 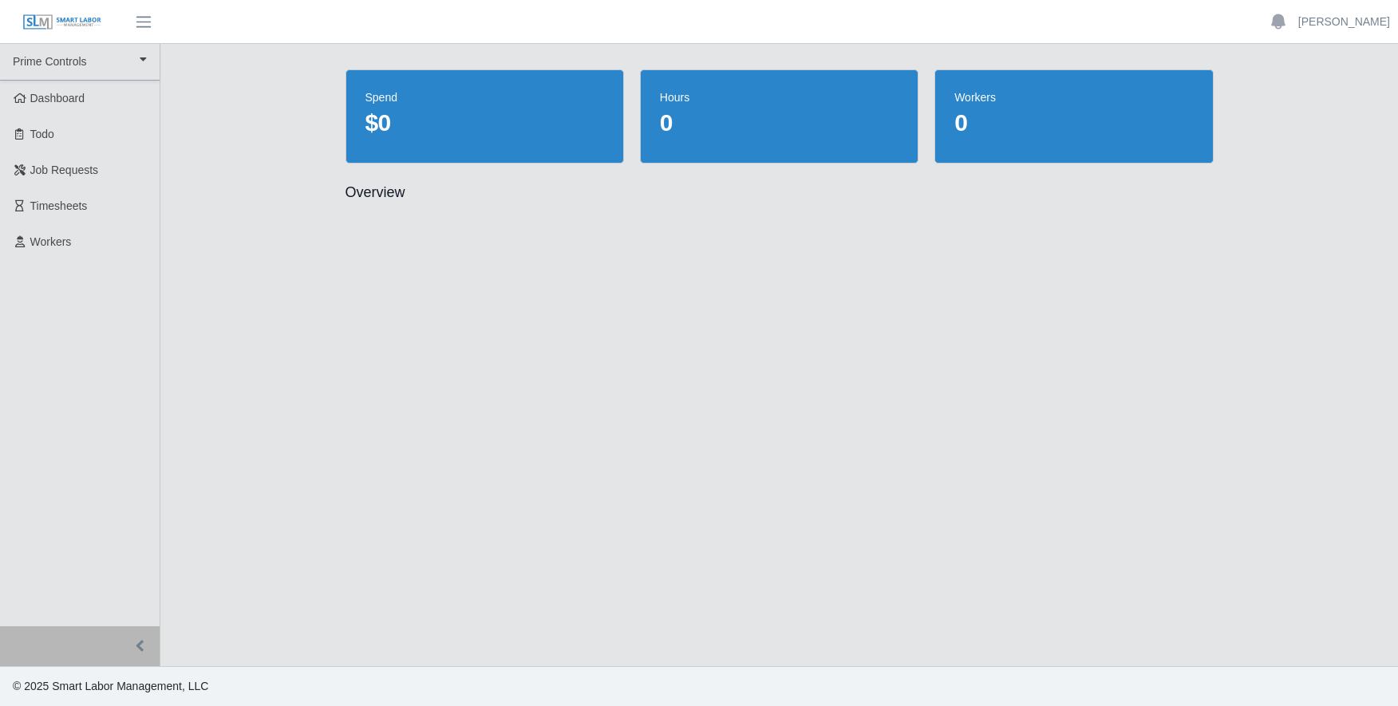 I want to click on dt: spend, so click(x=484, y=97).